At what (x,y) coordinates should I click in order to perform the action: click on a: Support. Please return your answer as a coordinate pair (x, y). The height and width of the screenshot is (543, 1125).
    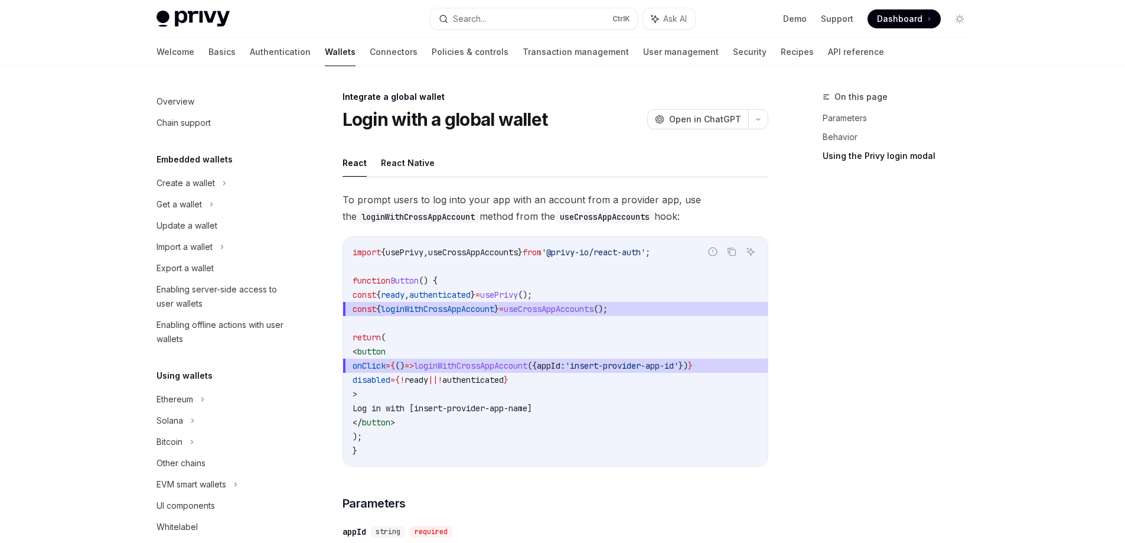
    Looking at the image, I should click on (836, 19).